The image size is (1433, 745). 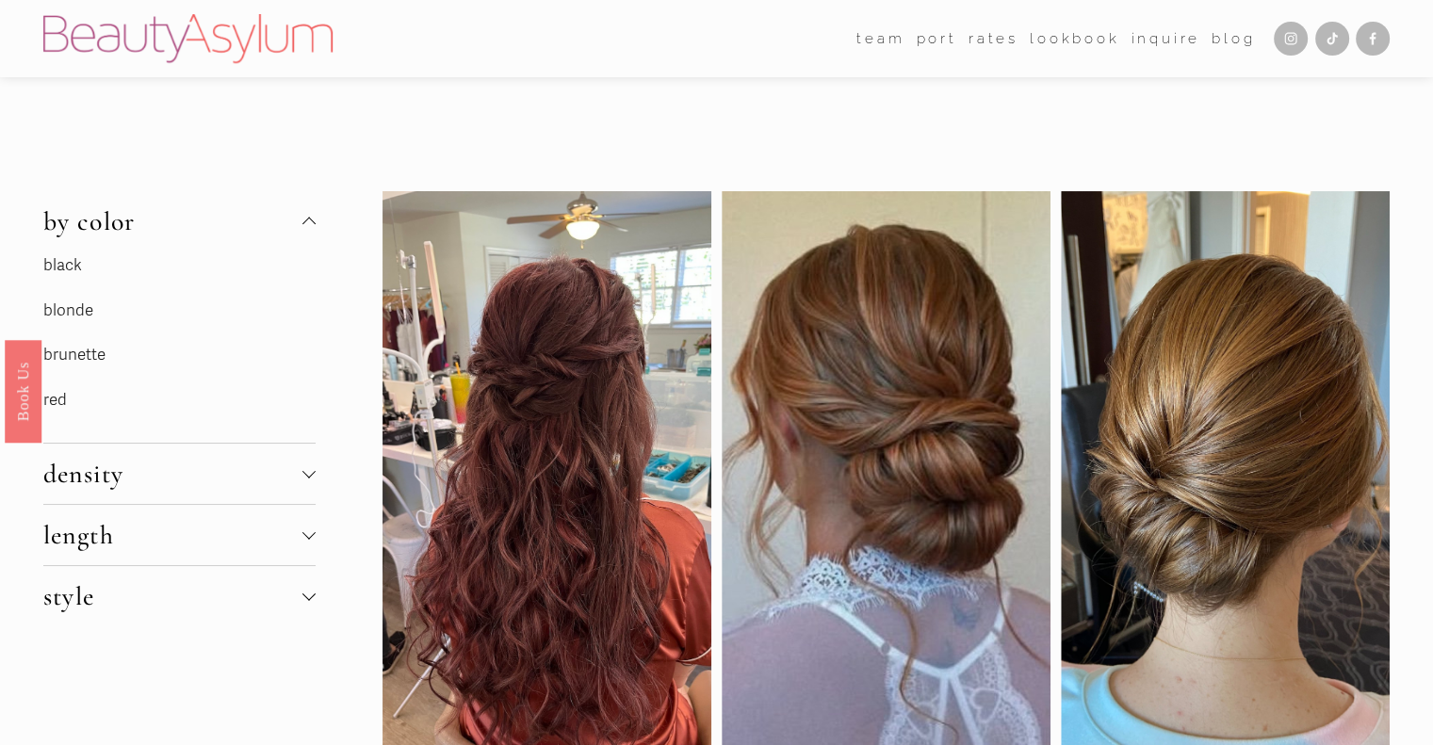 I want to click on a: Lookbook, so click(x=1074, y=39).